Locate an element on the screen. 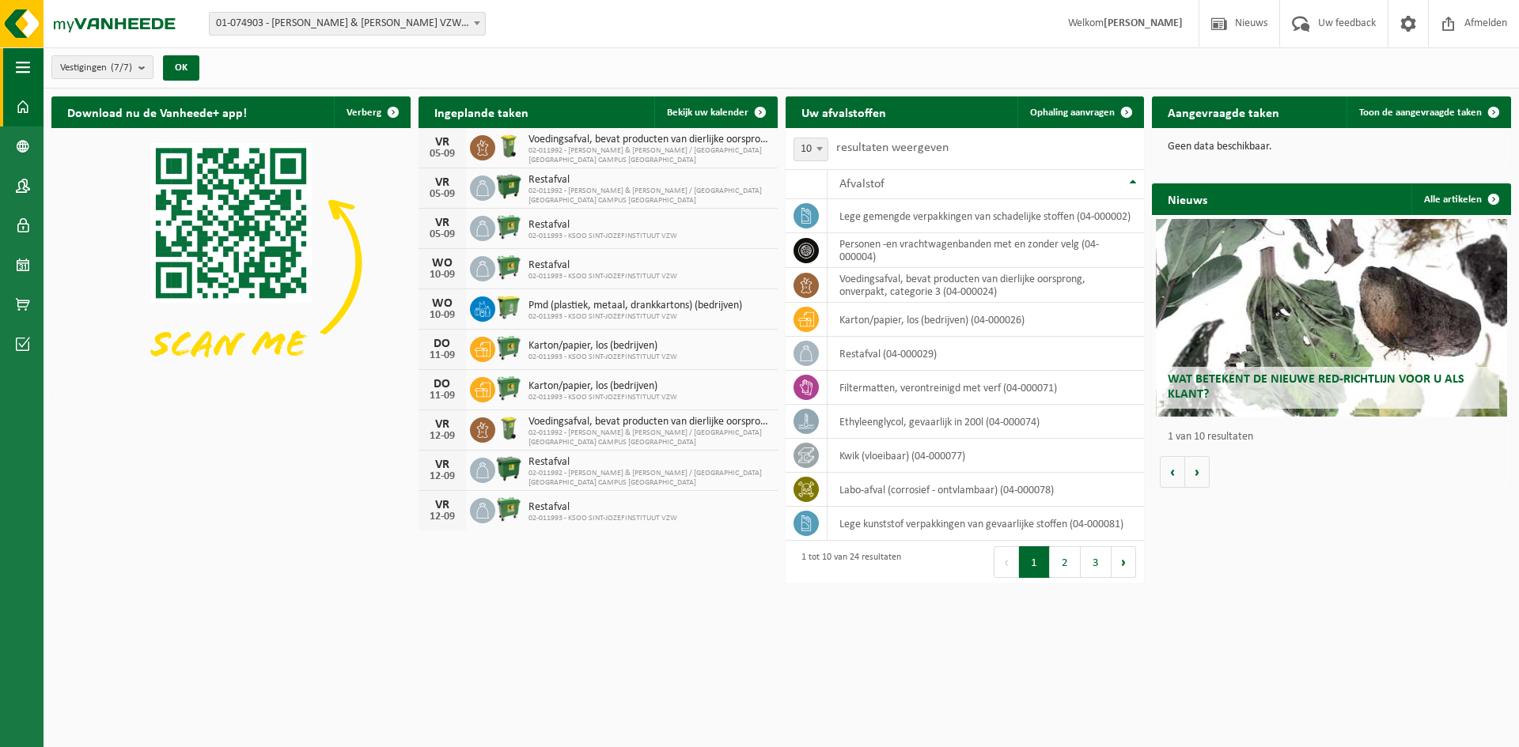 This screenshot has height=747, width=1519. td: lege gemengde verpakkingen van schadelijke stoffen (04-000002) is located at coordinates (986, 216).